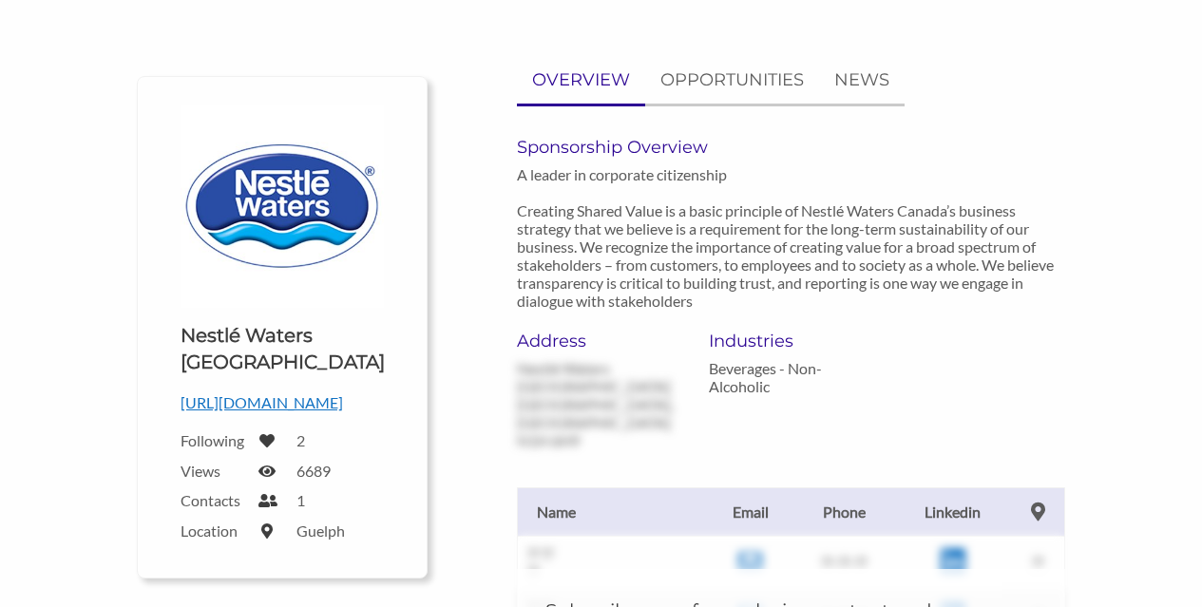 The image size is (1202, 607). I want to click on p: OVERVIEW, so click(581, 80).